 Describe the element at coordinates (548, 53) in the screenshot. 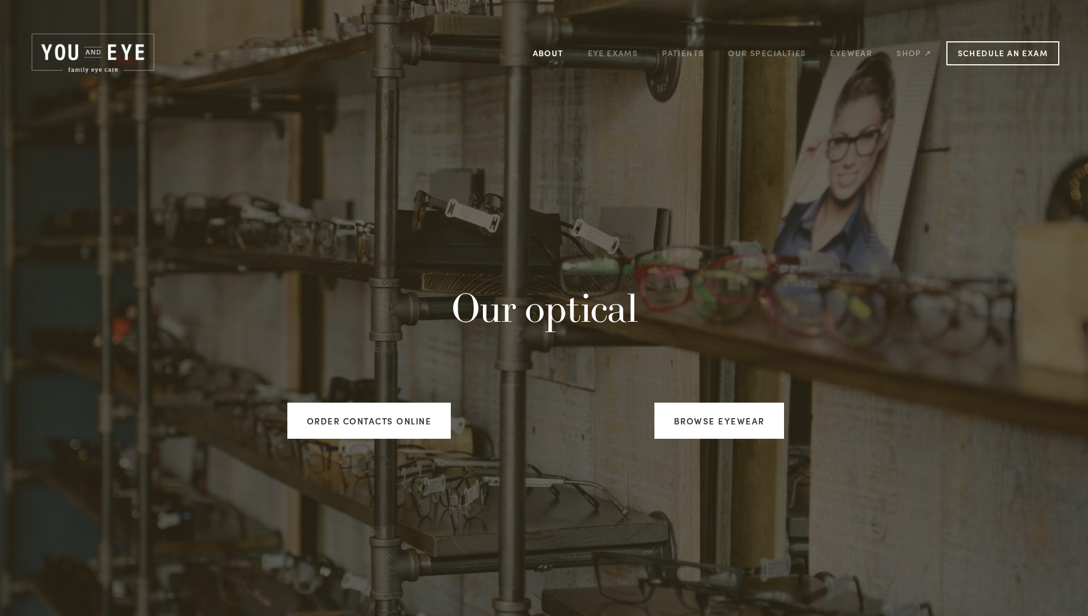

I see `a: About` at that location.